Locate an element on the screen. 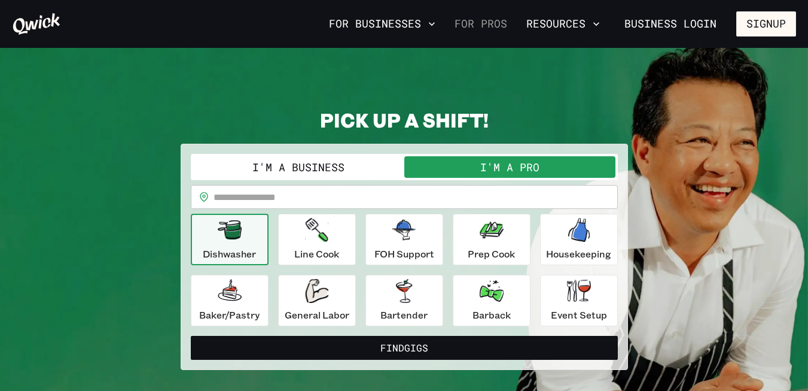 This screenshot has height=391, width=808. p: Baker/Pastry is located at coordinates (229, 315).